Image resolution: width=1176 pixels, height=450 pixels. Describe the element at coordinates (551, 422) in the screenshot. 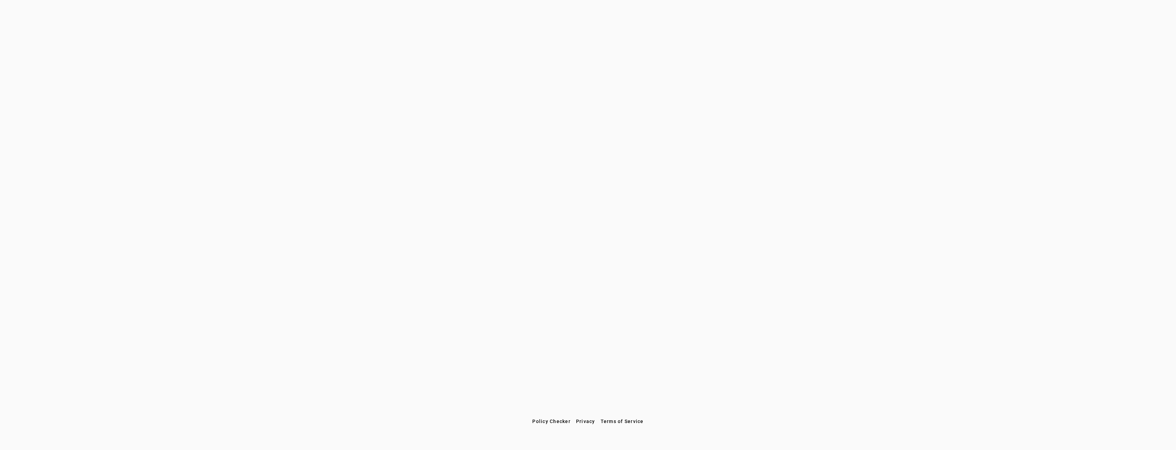

I see `button: Policy Checker` at that location.